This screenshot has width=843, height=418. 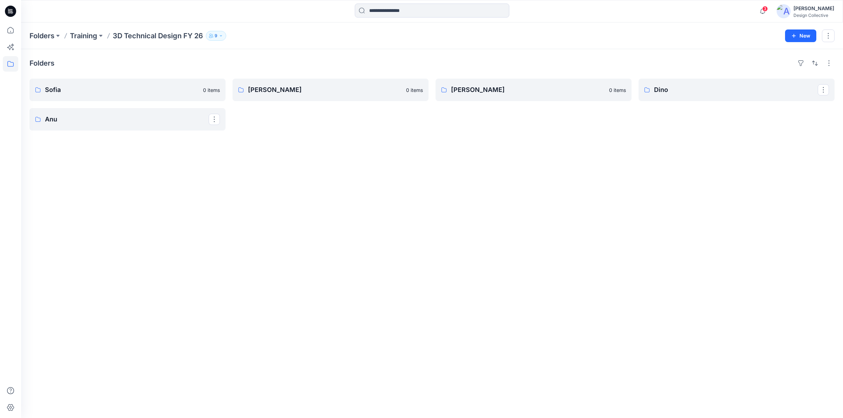 What do you see at coordinates (42, 36) in the screenshot?
I see `p: Folders` at bounding box center [42, 36].